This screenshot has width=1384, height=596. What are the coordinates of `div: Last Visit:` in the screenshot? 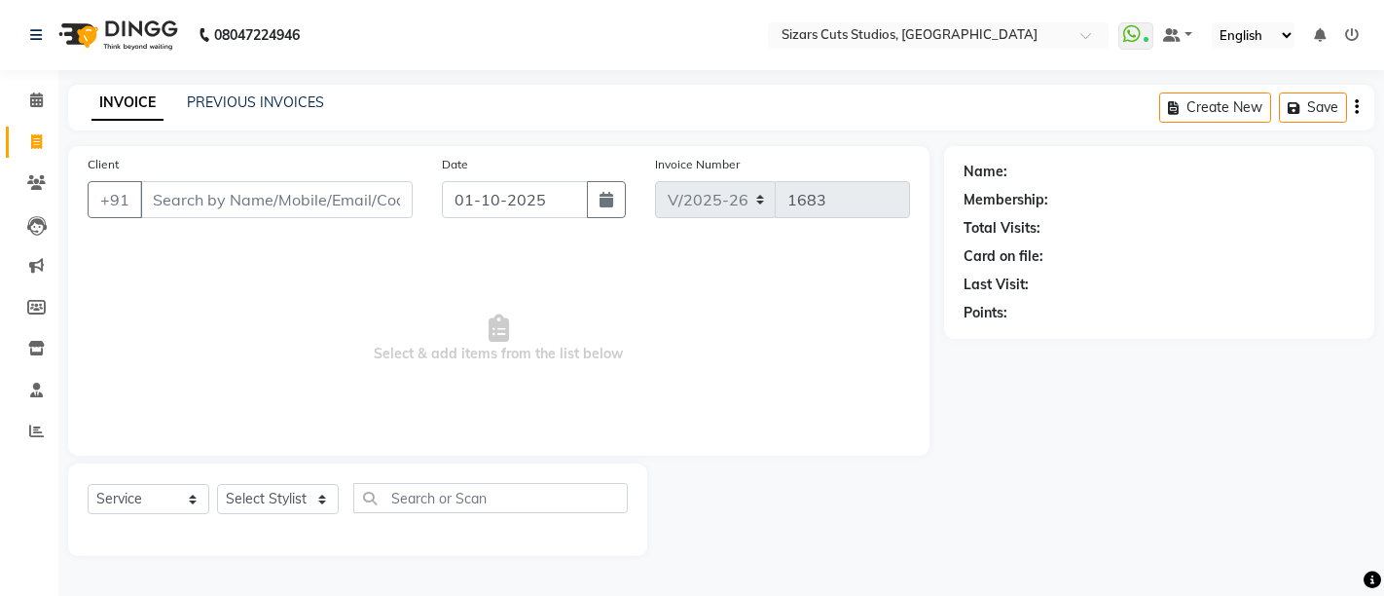 It's located at (996, 284).